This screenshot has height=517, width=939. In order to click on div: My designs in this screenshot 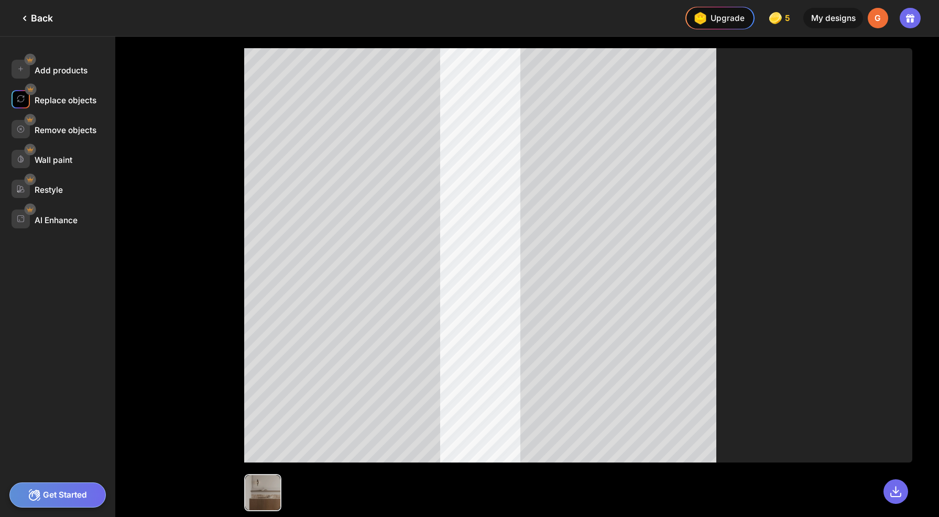, I will do `click(832, 18)`.